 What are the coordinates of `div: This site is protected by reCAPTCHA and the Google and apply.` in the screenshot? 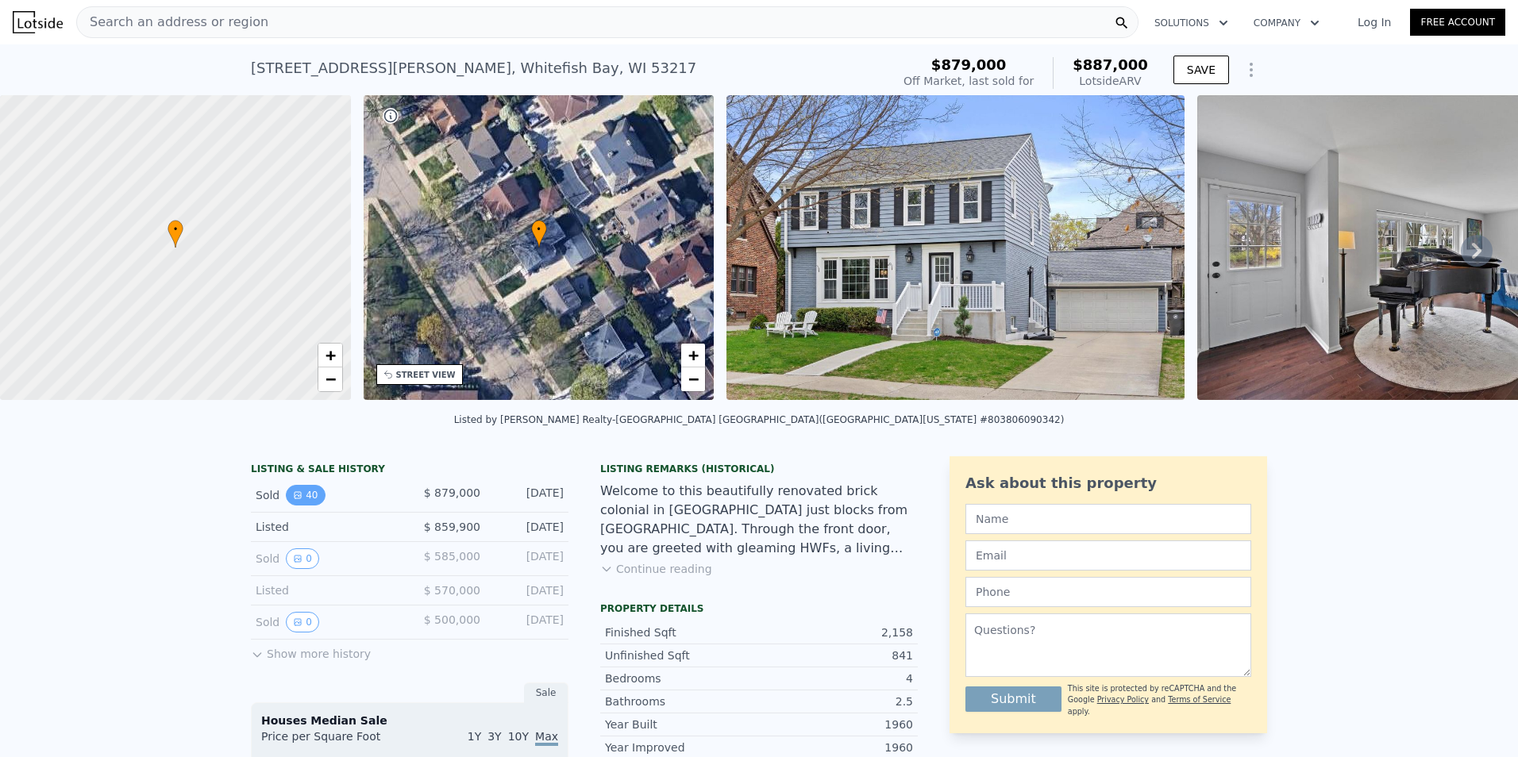 It's located at (1159, 700).